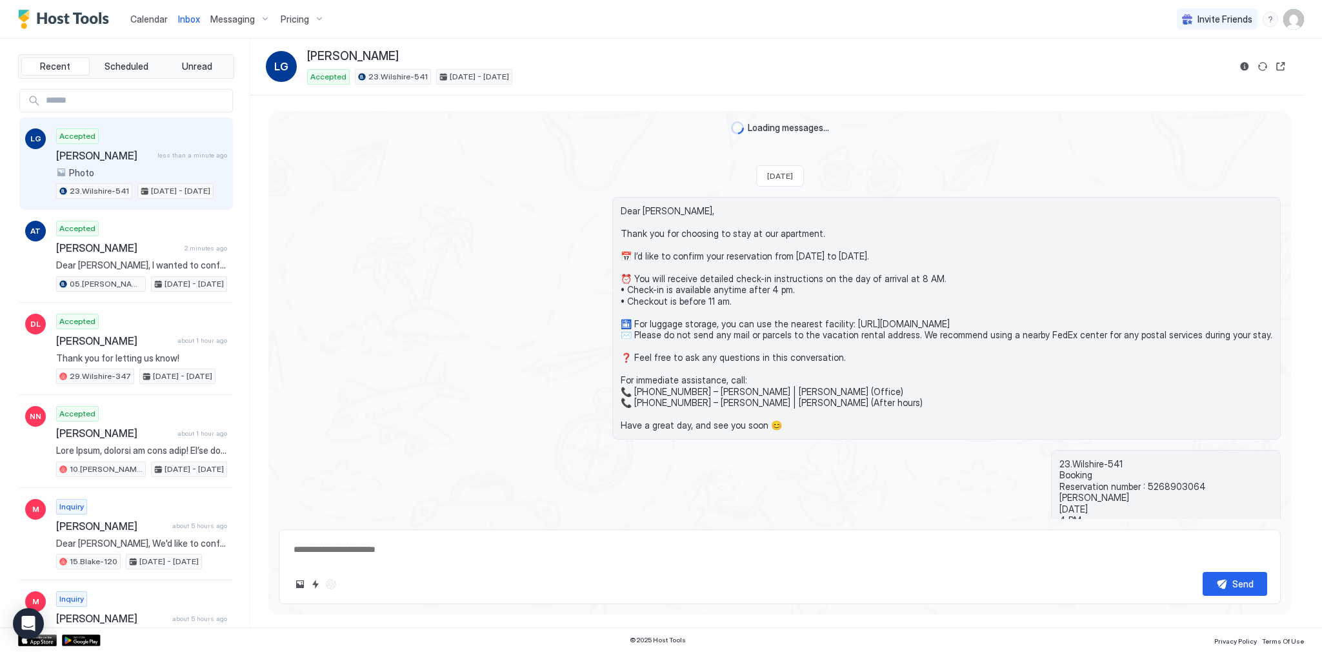 This screenshot has height=652, width=1322. What do you see at coordinates (35, 416) in the screenshot?
I see `span: NN` at bounding box center [35, 416].